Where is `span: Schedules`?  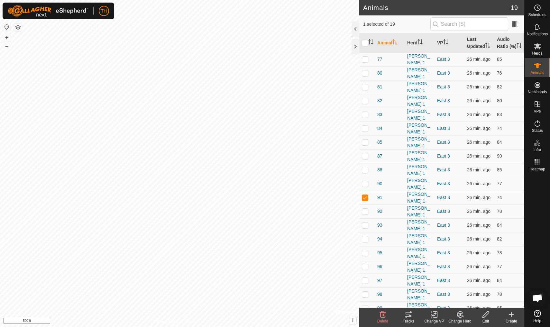 span: Schedules is located at coordinates (537, 15).